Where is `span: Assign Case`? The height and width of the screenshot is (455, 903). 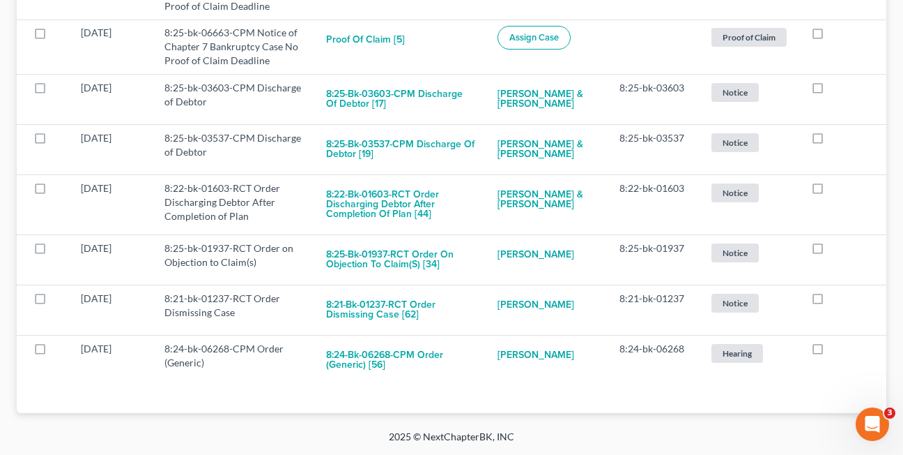 span: Assign Case is located at coordinates (534, 38).